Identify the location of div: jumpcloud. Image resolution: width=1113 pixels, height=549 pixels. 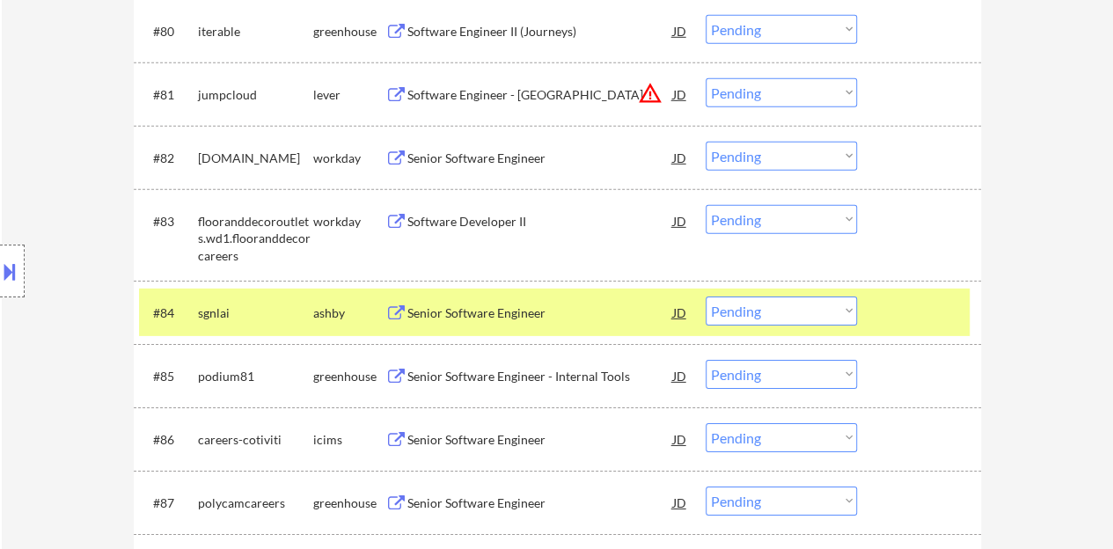
(255, 95).